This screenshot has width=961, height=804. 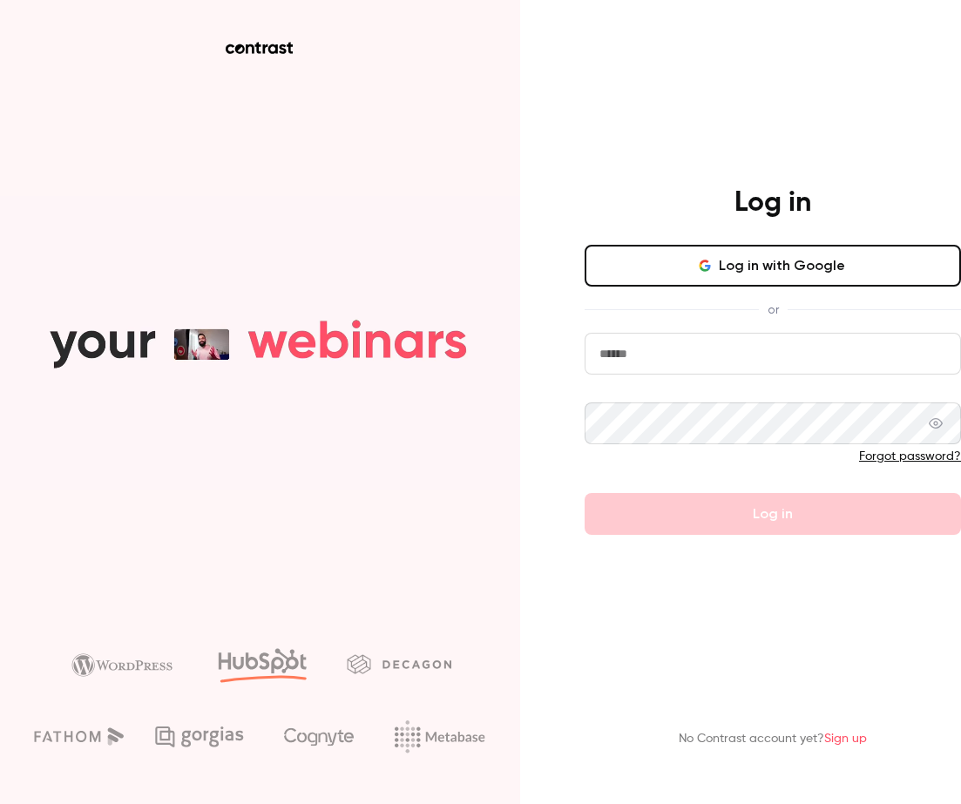 I want to click on img: decagon, so click(x=399, y=664).